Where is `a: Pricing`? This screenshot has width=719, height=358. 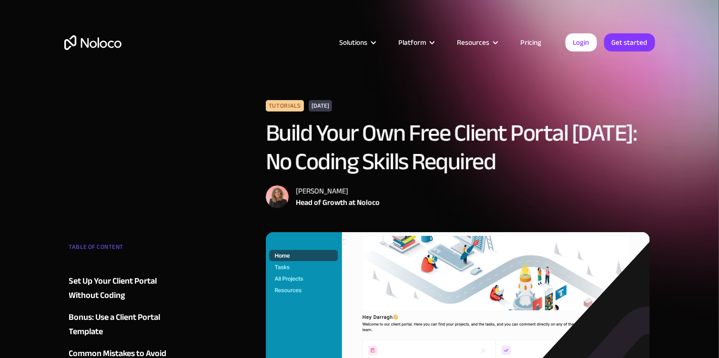
a: Pricing is located at coordinates (531, 42).